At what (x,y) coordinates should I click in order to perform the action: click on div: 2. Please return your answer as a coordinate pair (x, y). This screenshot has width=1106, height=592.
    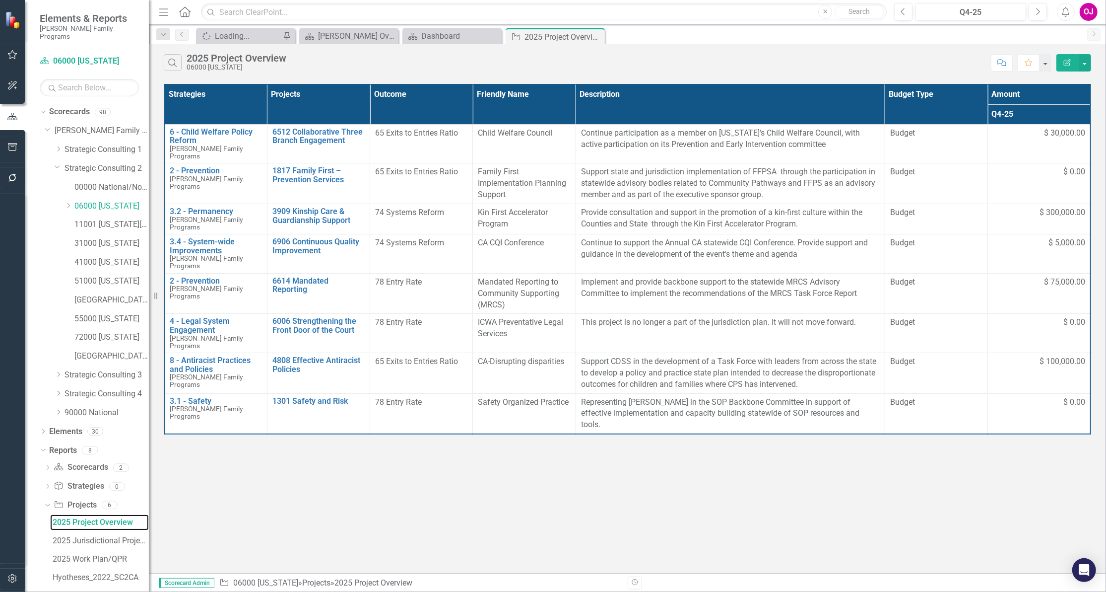
    Looking at the image, I should click on (121, 467).